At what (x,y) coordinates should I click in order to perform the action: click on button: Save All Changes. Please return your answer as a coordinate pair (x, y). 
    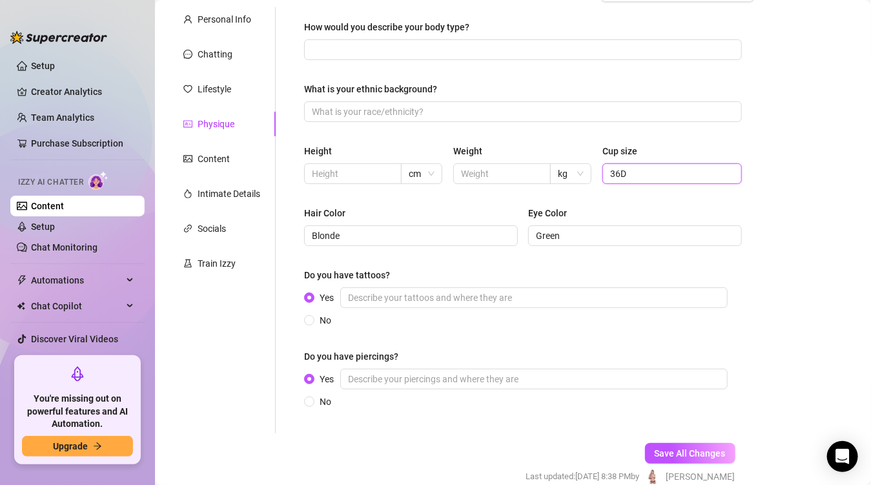
    Looking at the image, I should click on (690, 453).